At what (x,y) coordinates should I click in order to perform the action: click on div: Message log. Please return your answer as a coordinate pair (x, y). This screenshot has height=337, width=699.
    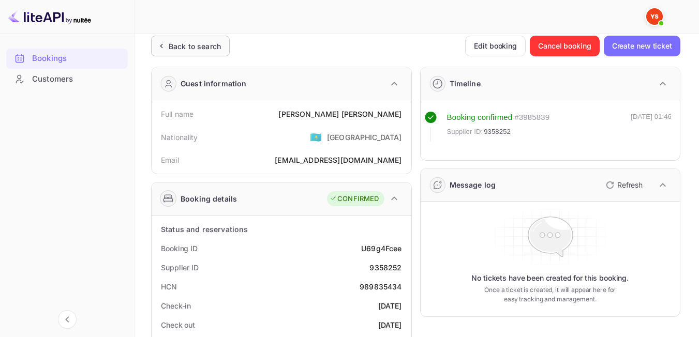
    Looking at the image, I should click on (473, 185).